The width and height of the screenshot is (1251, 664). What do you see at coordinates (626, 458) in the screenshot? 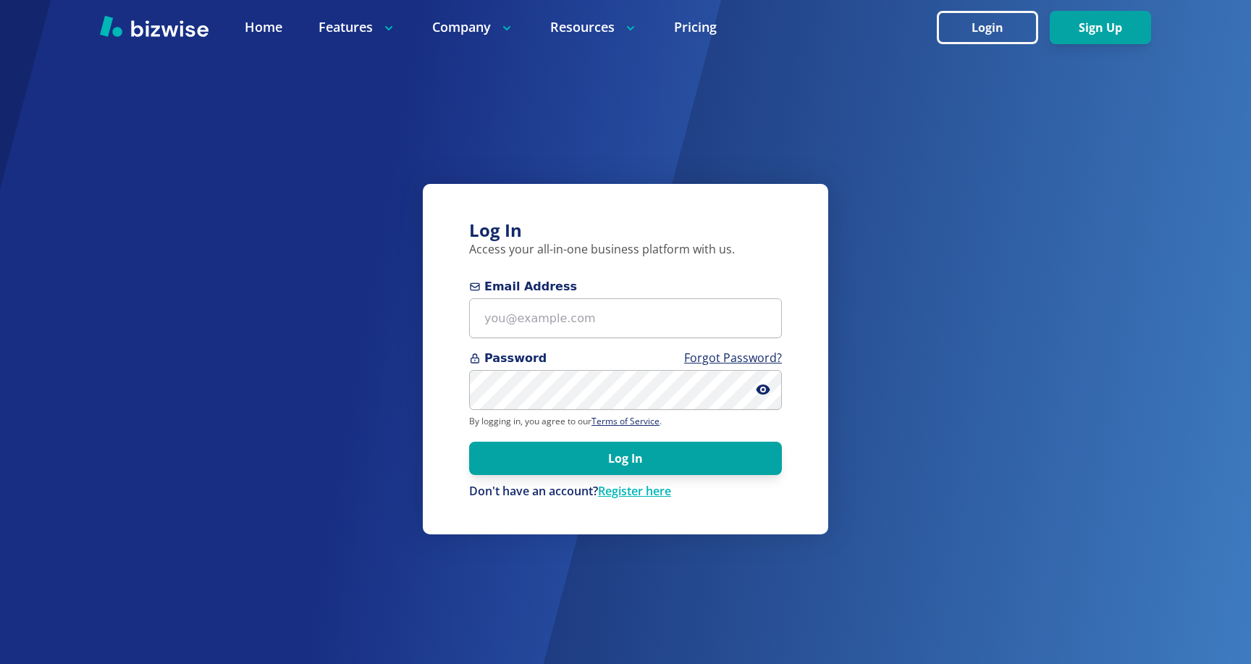
I see `button: Log In` at bounding box center [626, 458].